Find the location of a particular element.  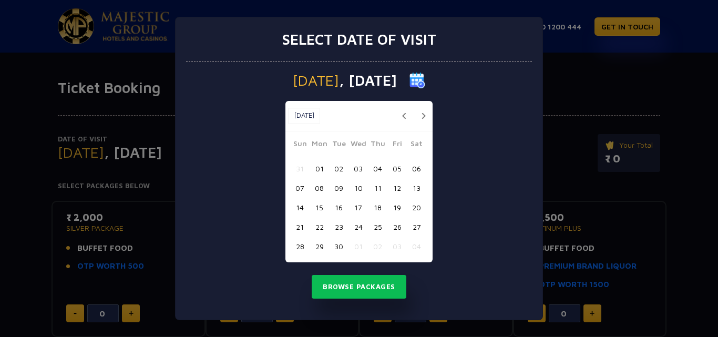

button: 12 is located at coordinates (397, 188).